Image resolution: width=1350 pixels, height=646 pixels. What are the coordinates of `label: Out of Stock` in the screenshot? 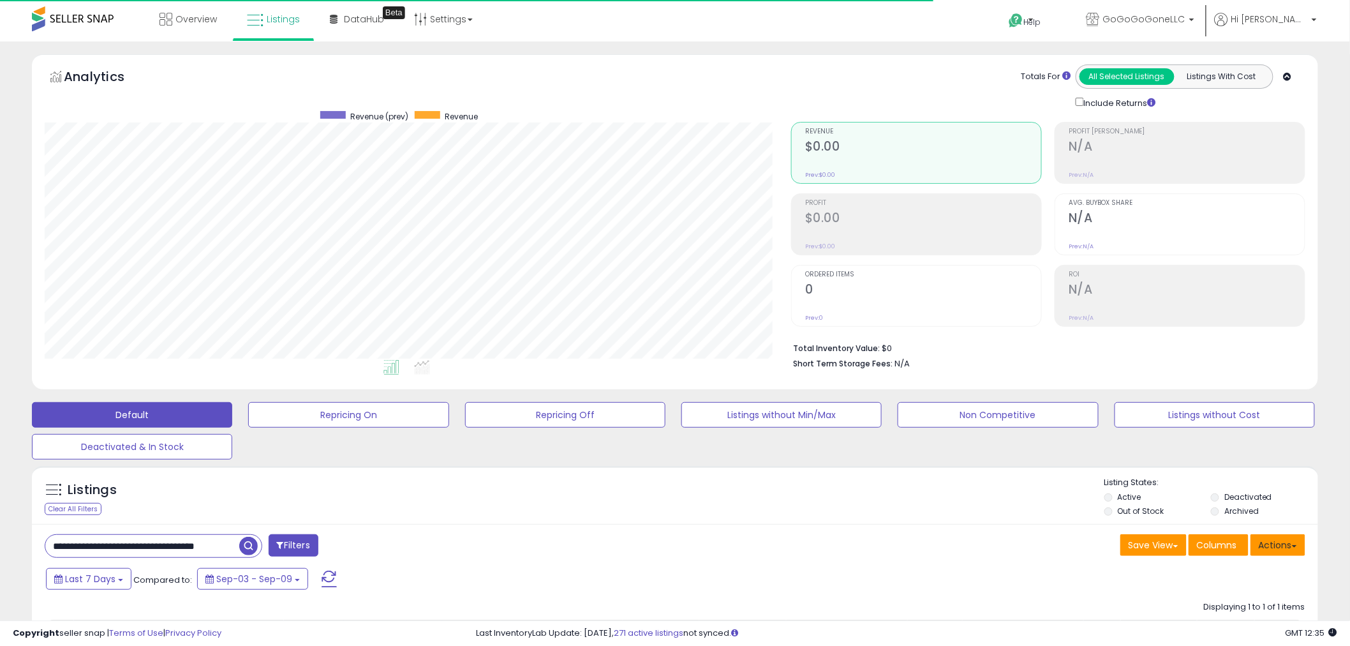 It's located at (1141, 511).